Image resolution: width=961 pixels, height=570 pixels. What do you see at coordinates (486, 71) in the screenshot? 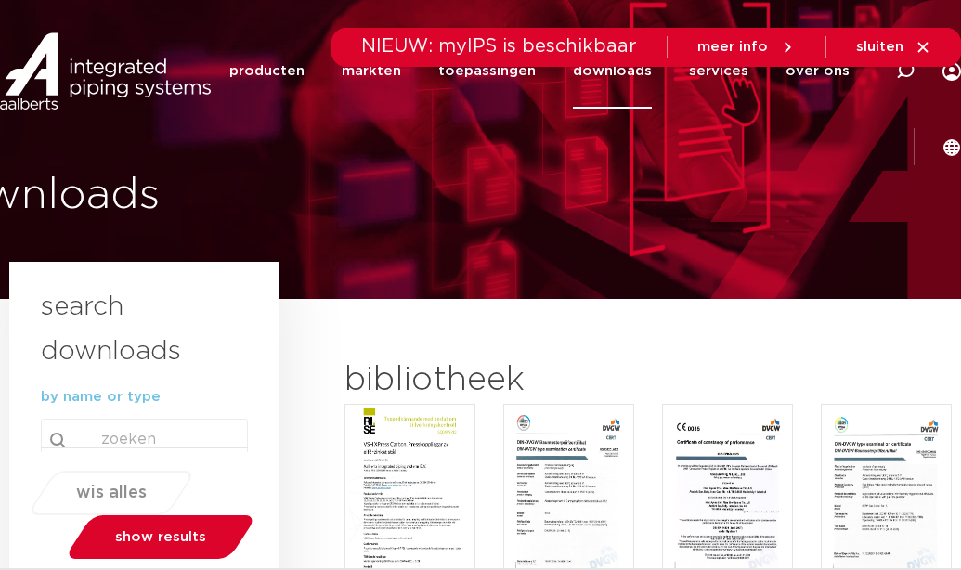
I see `a: toepassingen` at bounding box center [486, 71].